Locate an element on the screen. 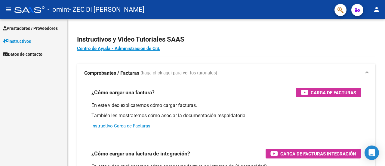 The width and height of the screenshot is (385, 166). h3: ¿Cómo cargar una factura? is located at coordinates (123, 92).